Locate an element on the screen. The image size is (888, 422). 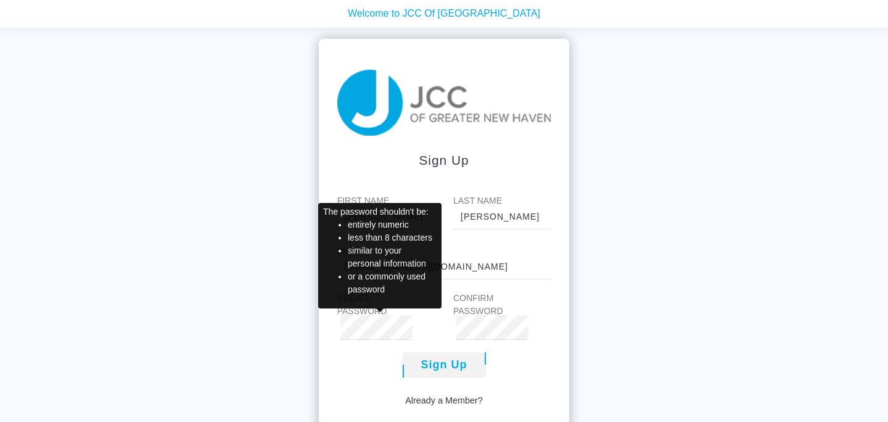
div: The password shouldn't be: is located at coordinates (380, 255).